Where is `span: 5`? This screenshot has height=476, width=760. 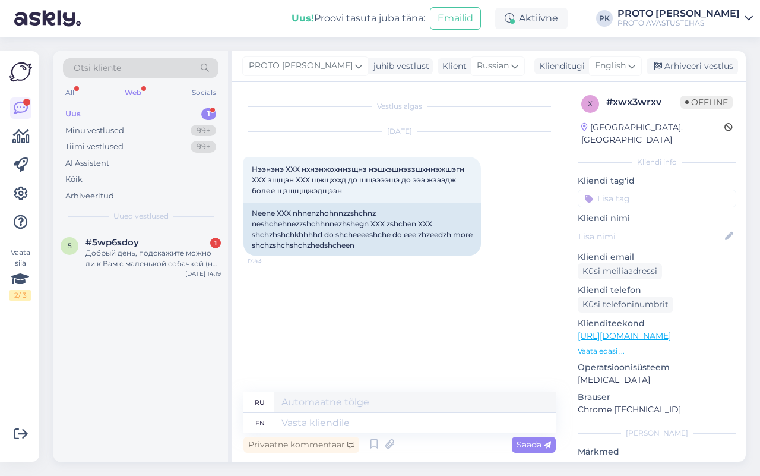
span: 5 is located at coordinates (69, 245).